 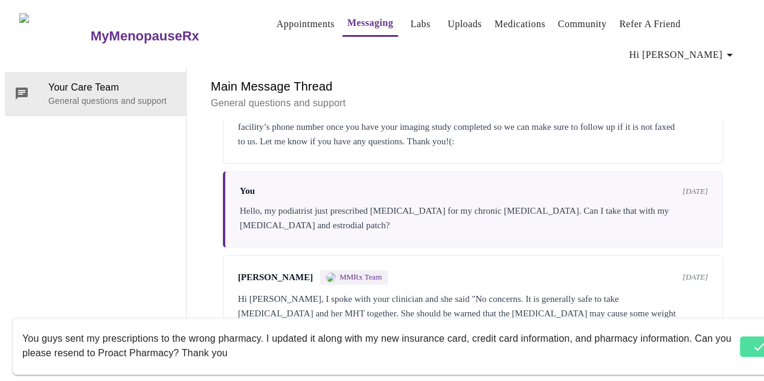 What do you see at coordinates (361, 277) in the screenshot?
I see `span: MMRx Team` at bounding box center [361, 277].